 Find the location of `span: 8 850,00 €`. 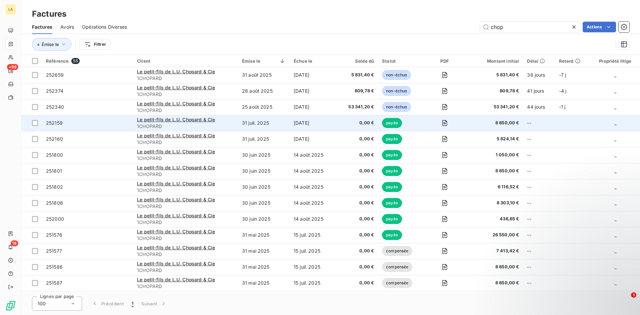

span: 8 850,00 € is located at coordinates (494, 123).